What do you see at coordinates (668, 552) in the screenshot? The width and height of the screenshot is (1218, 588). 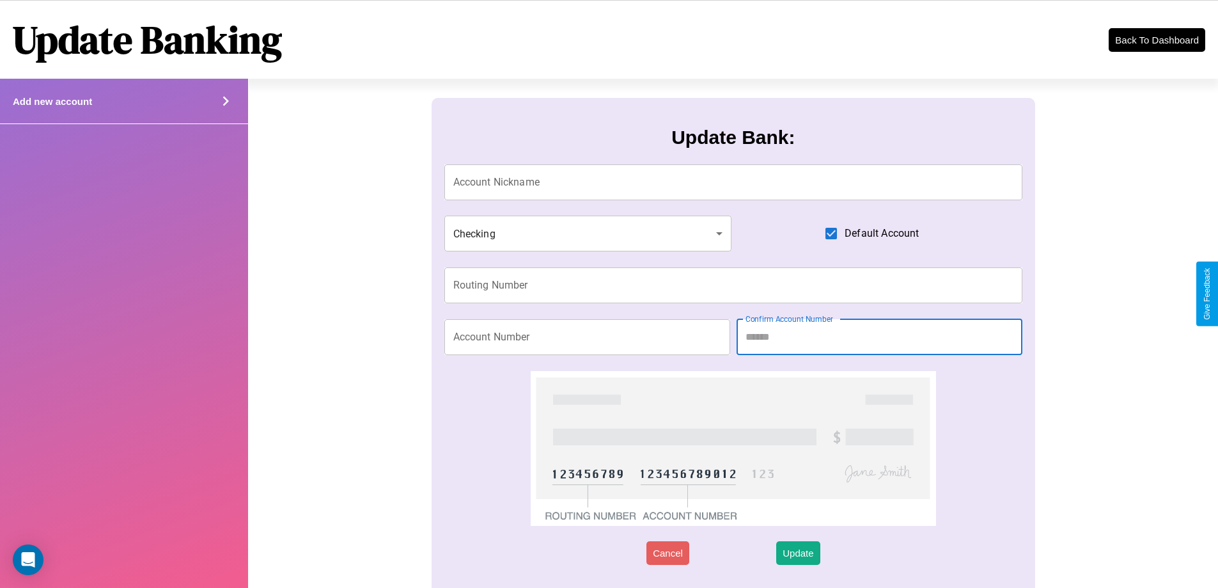 I see `button: Cancel` at bounding box center [668, 552].